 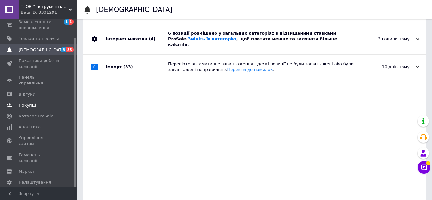 What do you see at coordinates (250, 69) in the screenshot?
I see `a: Перейти до помилок` at bounding box center [250, 69].